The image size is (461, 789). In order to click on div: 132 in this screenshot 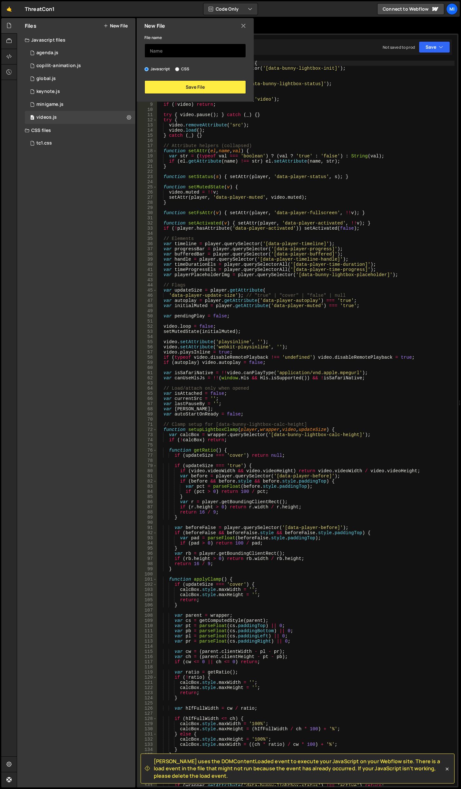, I will do `click(147, 739)`.